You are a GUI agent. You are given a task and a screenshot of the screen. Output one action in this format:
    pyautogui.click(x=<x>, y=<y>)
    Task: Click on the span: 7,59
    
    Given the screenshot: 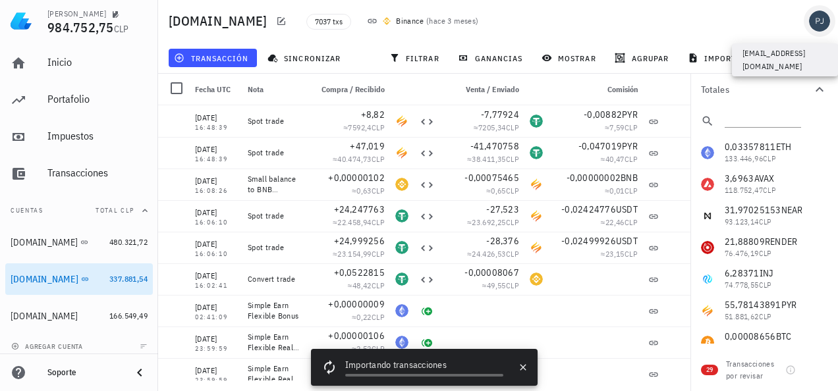 What is the action you would take?
    pyautogui.click(x=616, y=127)
    